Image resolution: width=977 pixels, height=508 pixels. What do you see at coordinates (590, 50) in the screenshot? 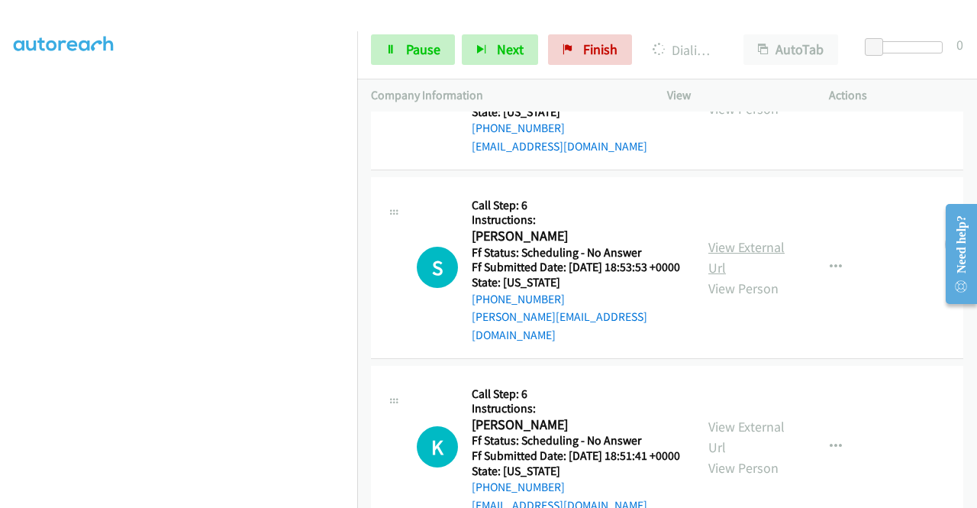
I see `a: Finish` at bounding box center [590, 50].